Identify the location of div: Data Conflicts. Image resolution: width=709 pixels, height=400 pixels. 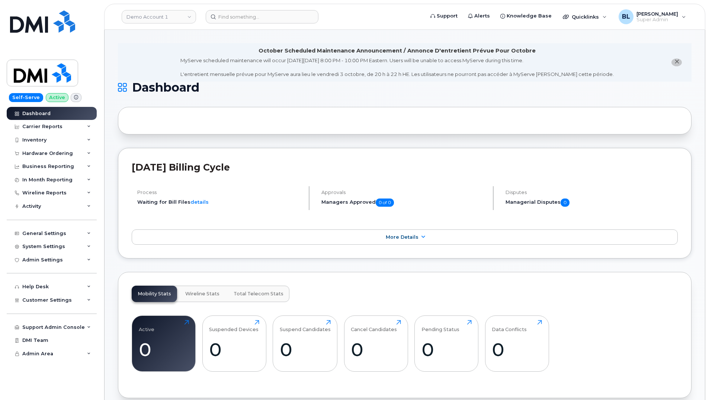
(509, 326).